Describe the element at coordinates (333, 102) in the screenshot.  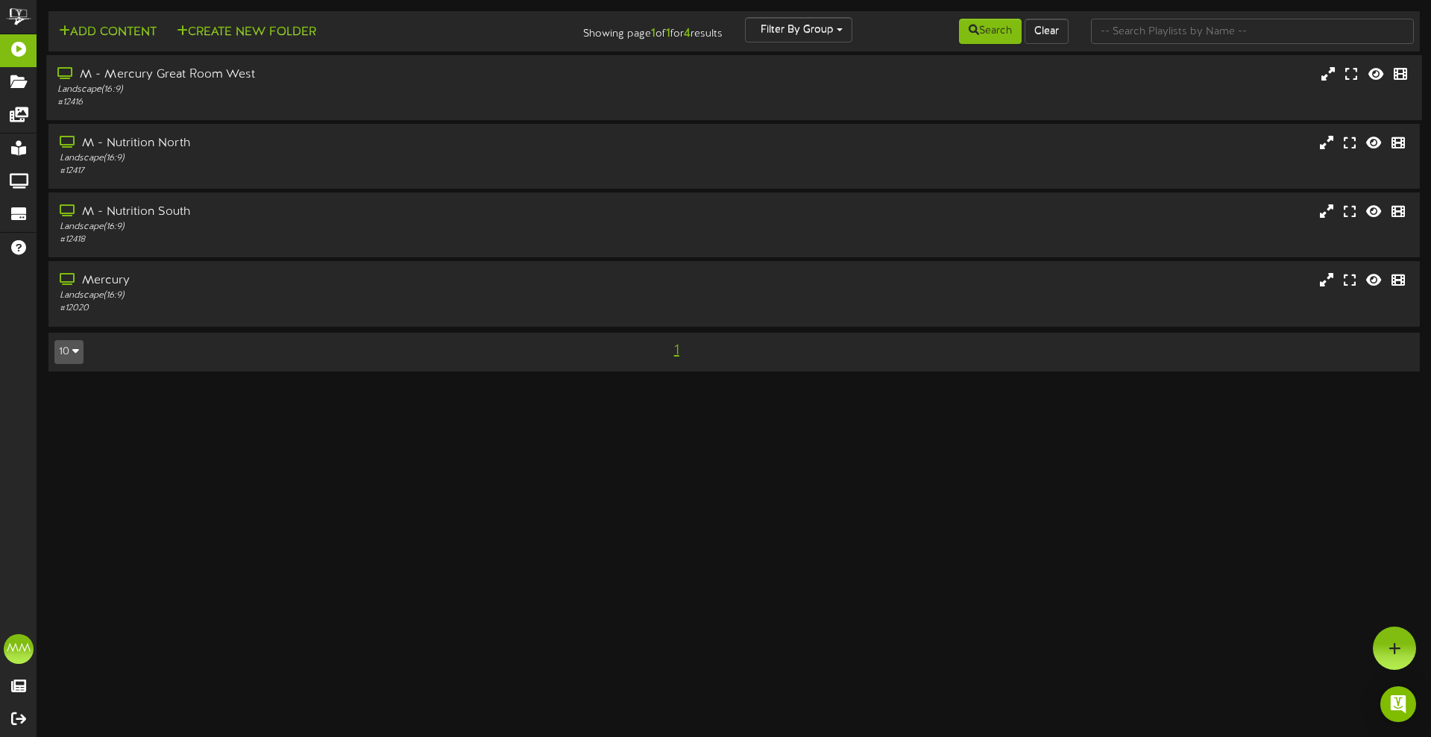
I see `div: # 12416` at that location.